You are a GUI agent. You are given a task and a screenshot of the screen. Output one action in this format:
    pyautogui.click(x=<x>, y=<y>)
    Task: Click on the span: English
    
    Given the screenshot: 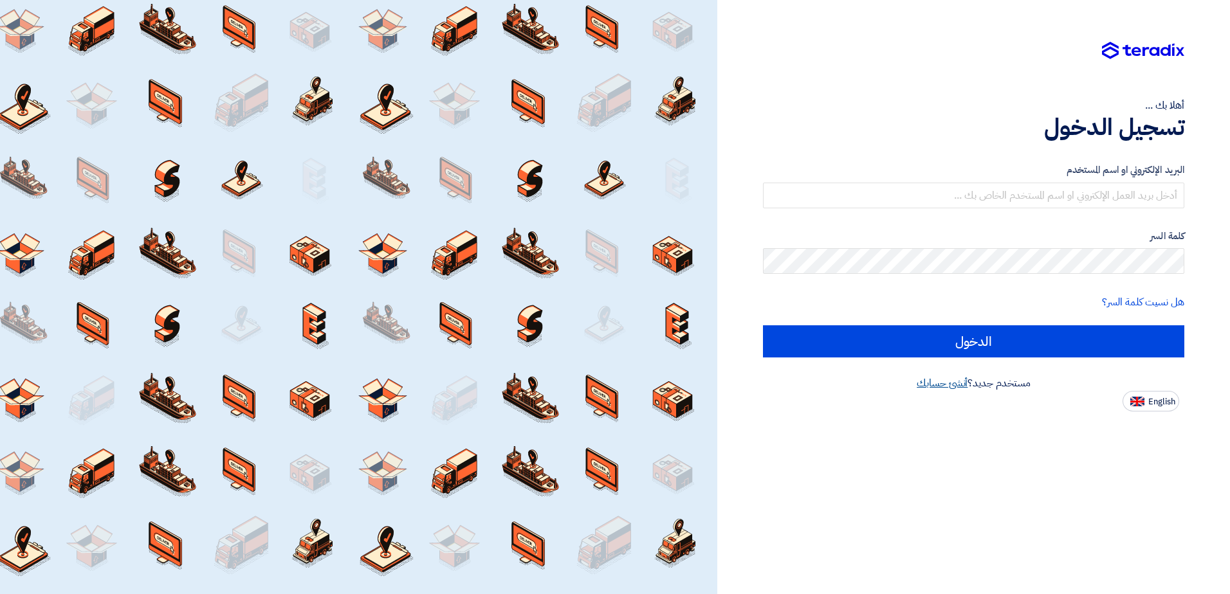 What is the action you would take?
    pyautogui.click(x=1161, y=402)
    